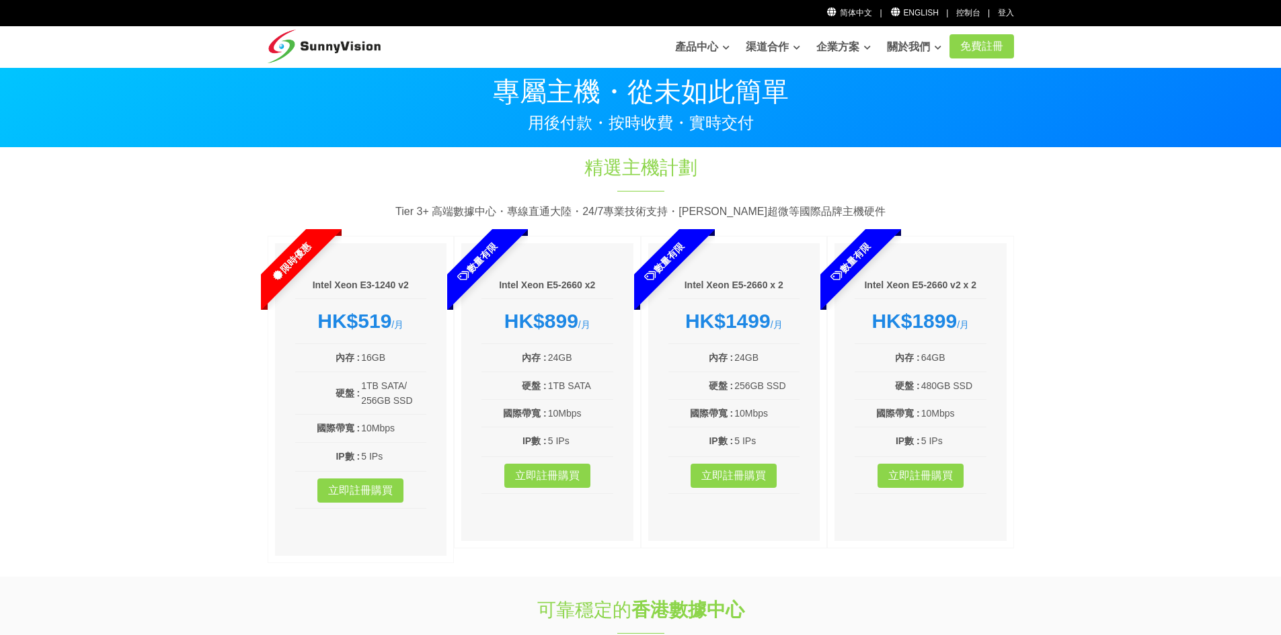 The image size is (1281, 635). Describe the element at coordinates (547, 286) in the screenshot. I see `h6: Intel Xeon E5-2660 x2` at that location.